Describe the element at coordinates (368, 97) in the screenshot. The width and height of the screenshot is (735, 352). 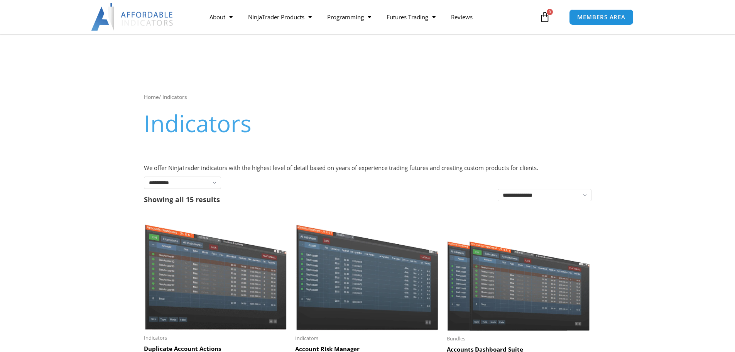
I see `nav: Breadcrumb` at that location.